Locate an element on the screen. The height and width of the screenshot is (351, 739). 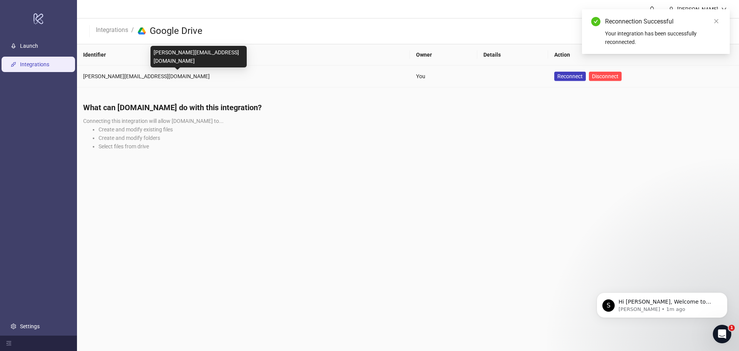
span: Reconnect is located at coordinates (570, 76).